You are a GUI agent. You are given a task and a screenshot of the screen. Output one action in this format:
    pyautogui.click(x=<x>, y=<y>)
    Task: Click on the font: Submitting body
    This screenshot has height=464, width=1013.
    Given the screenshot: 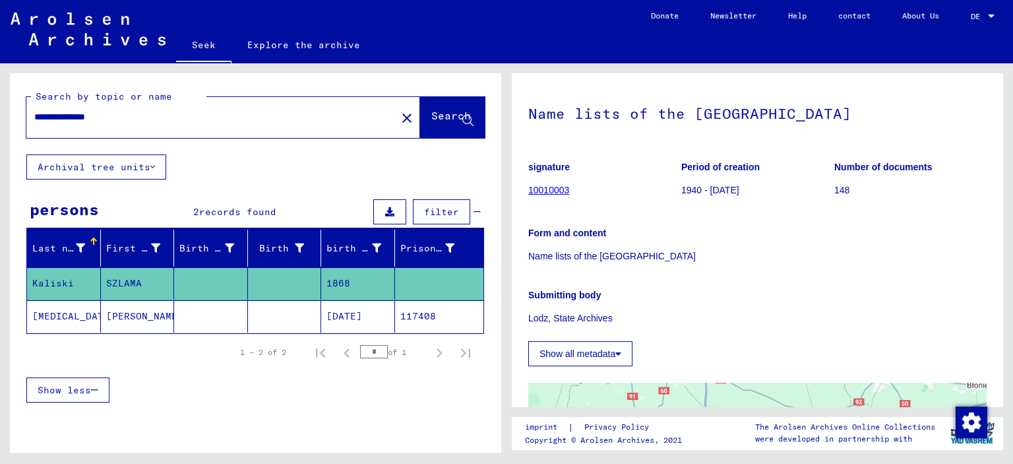 What is the action you would take?
    pyautogui.click(x=564, y=295)
    